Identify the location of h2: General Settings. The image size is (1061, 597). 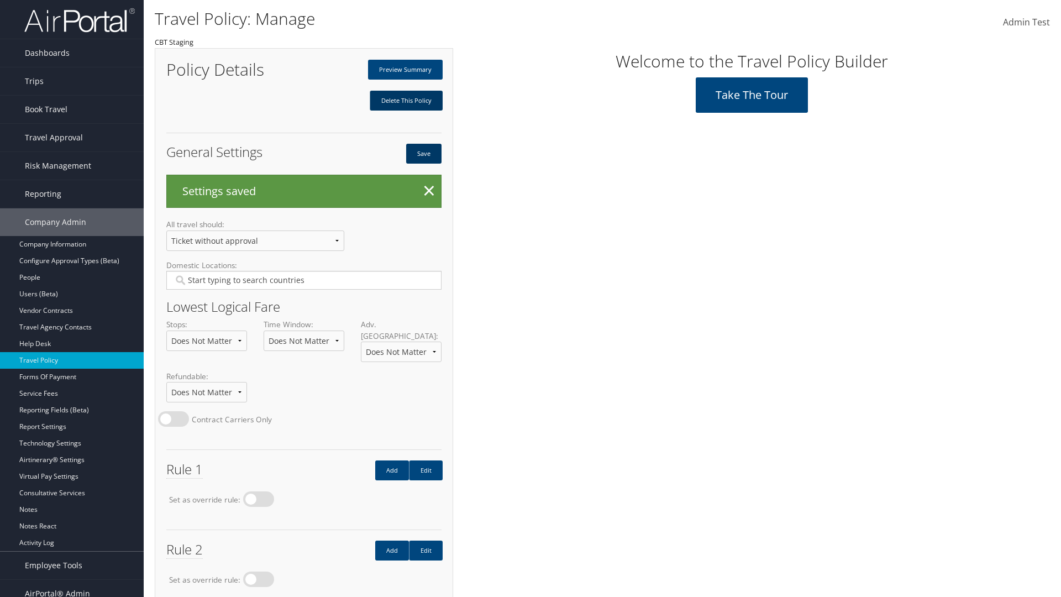
(231, 152).